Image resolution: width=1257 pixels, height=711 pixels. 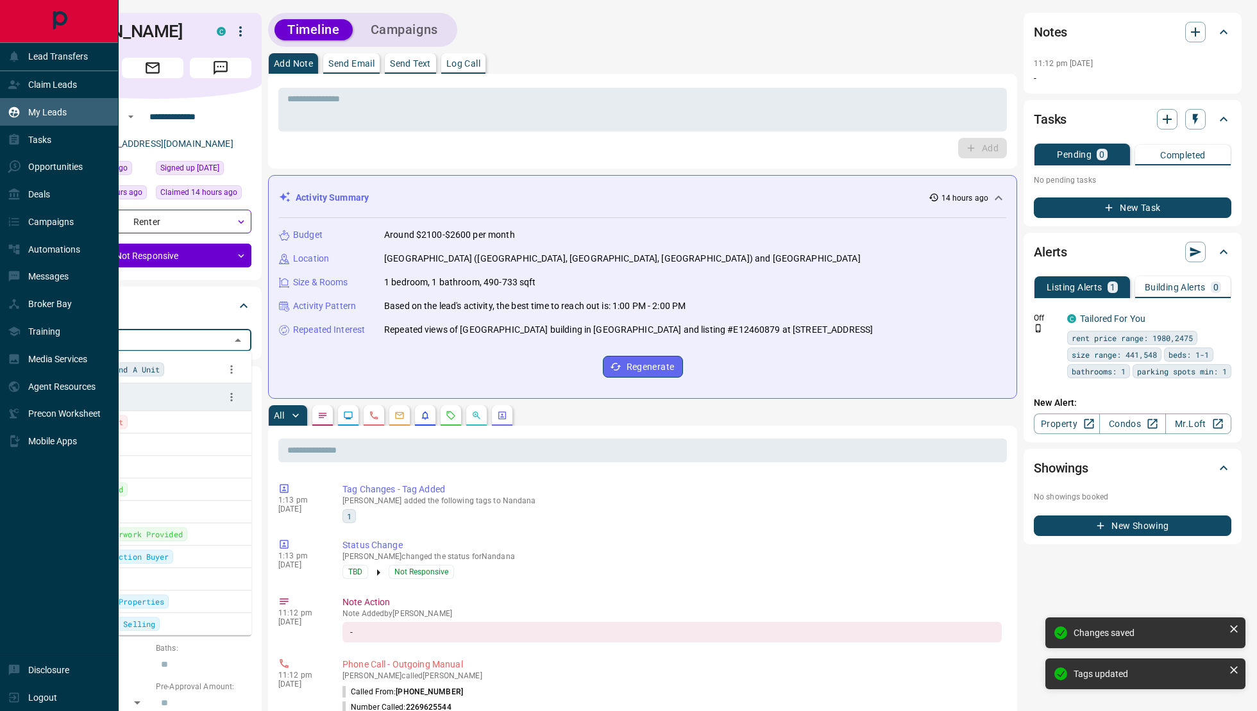 What do you see at coordinates (460, 282) in the screenshot?
I see `p: 1 bedroom, 1 bathroom, 490-733 sqft` at bounding box center [460, 282].